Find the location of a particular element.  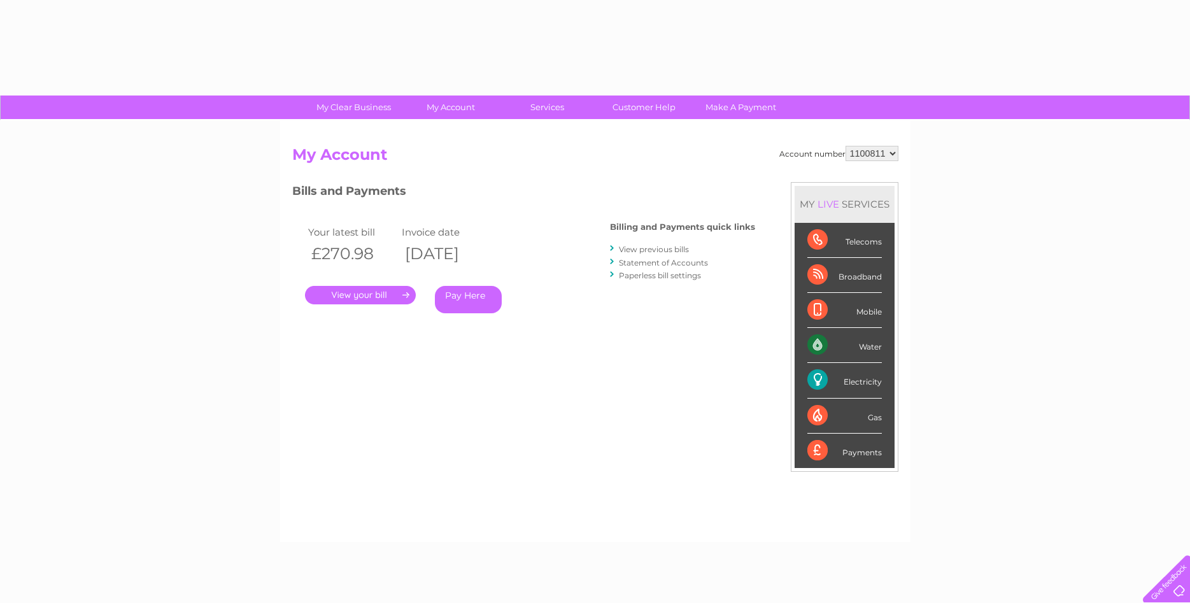

div: Electricity is located at coordinates (844, 380).